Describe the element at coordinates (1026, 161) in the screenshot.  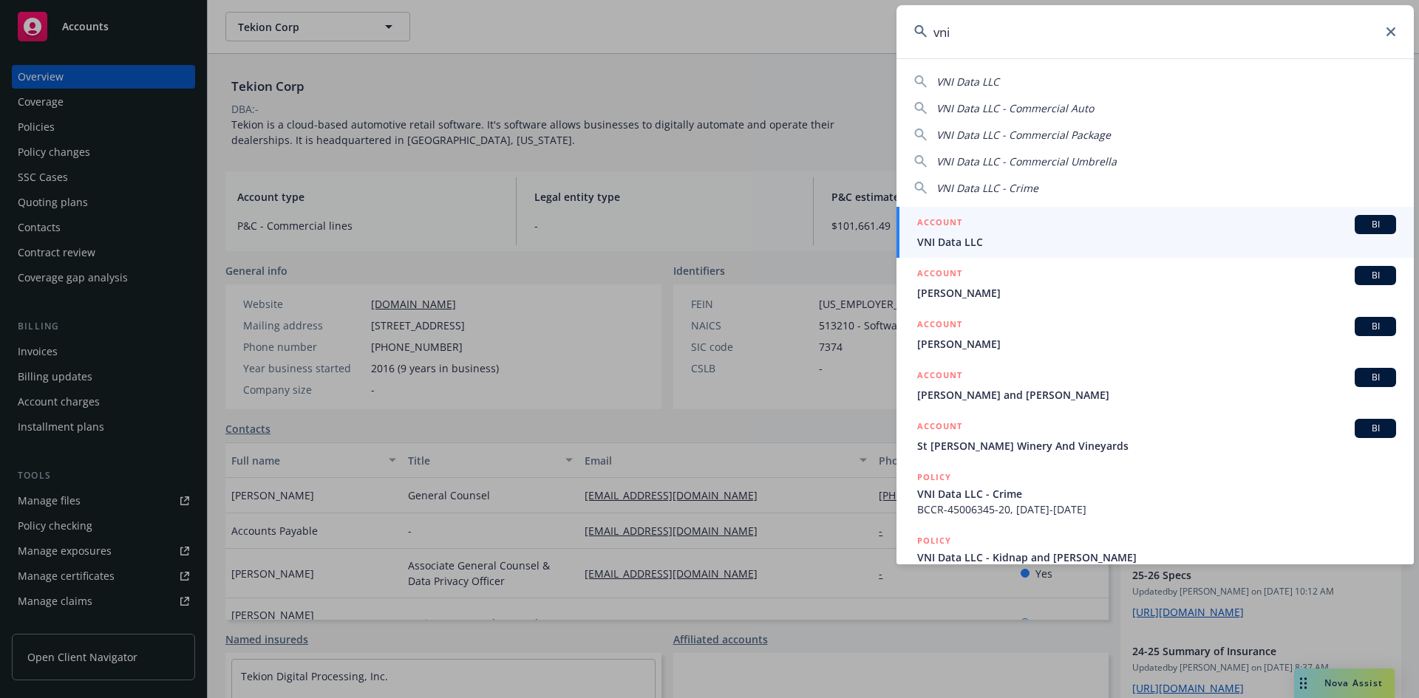
I see `span: VNI Data LLC - Commercial Umbrella` at that location.